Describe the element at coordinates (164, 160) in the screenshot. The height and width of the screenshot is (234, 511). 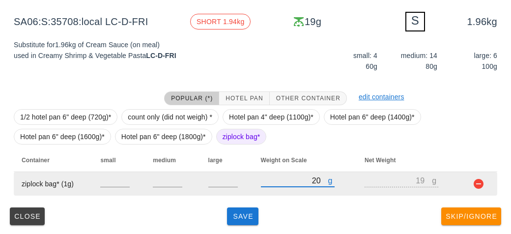
I see `span: medium` at that location.